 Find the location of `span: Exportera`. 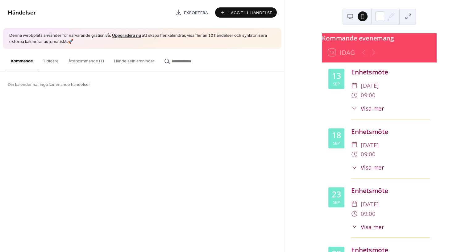

span: Exportera is located at coordinates (196, 13).